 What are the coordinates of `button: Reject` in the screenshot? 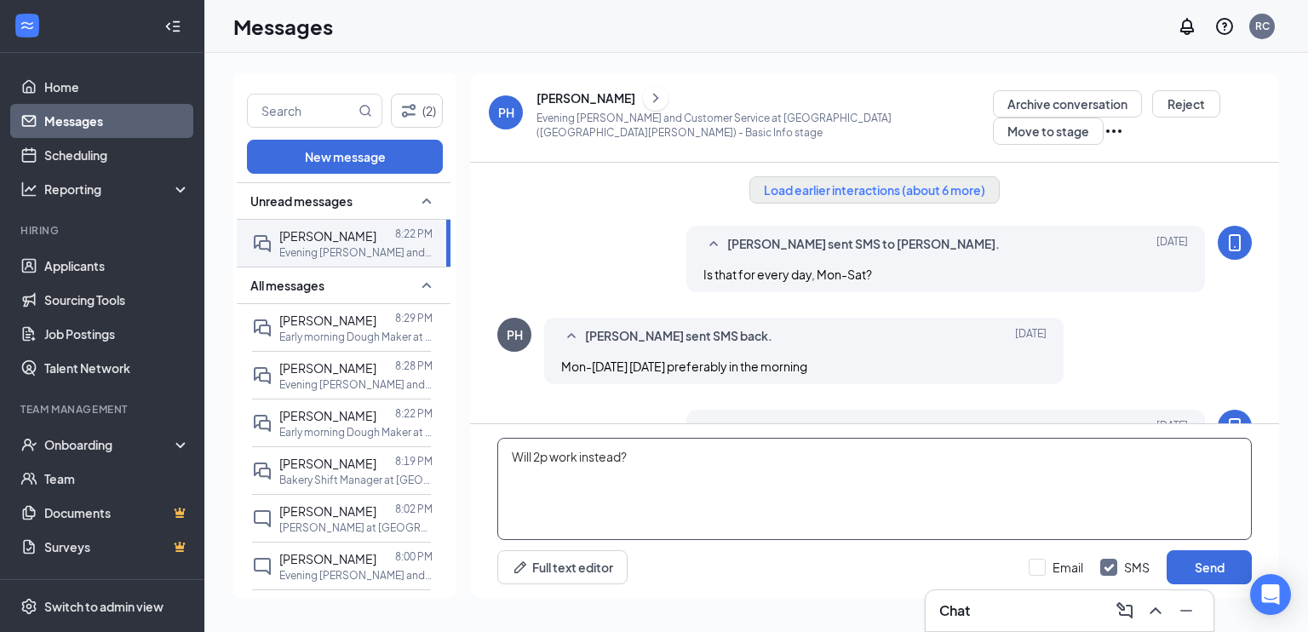 It's located at (1187, 104).